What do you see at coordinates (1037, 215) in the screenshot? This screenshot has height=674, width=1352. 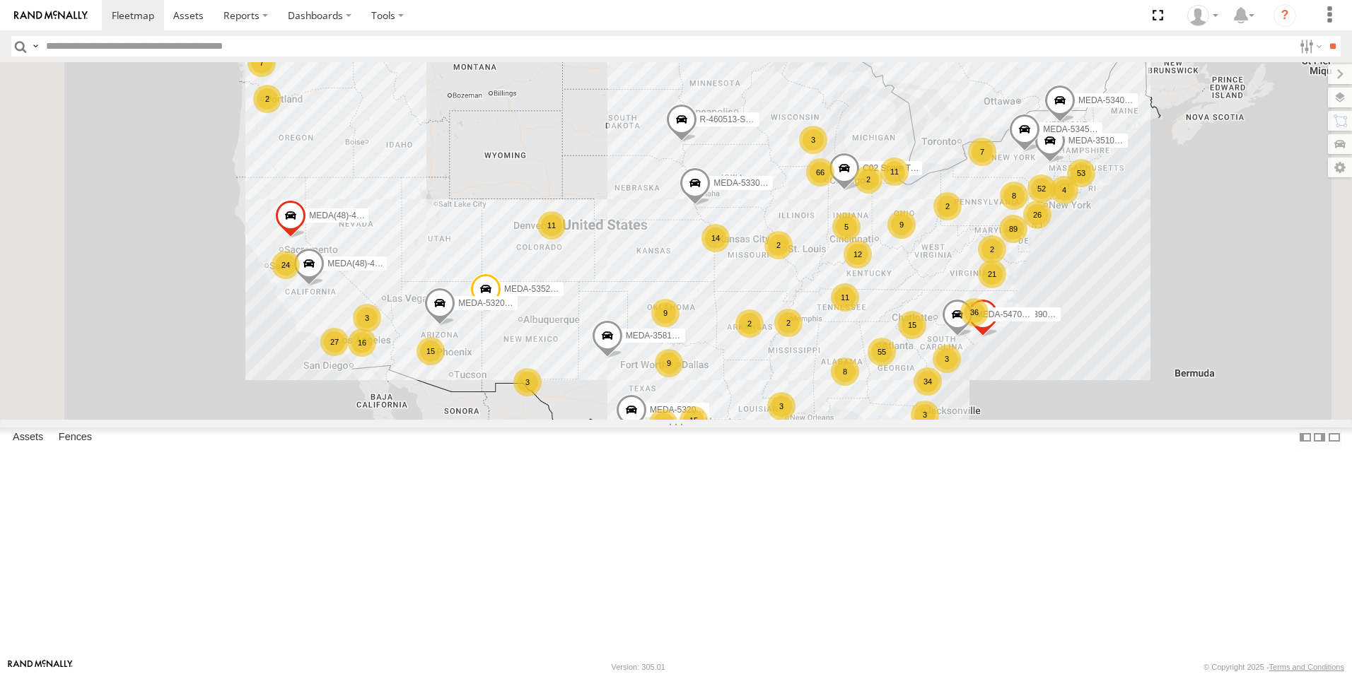 I see `div: 26` at bounding box center [1037, 215].